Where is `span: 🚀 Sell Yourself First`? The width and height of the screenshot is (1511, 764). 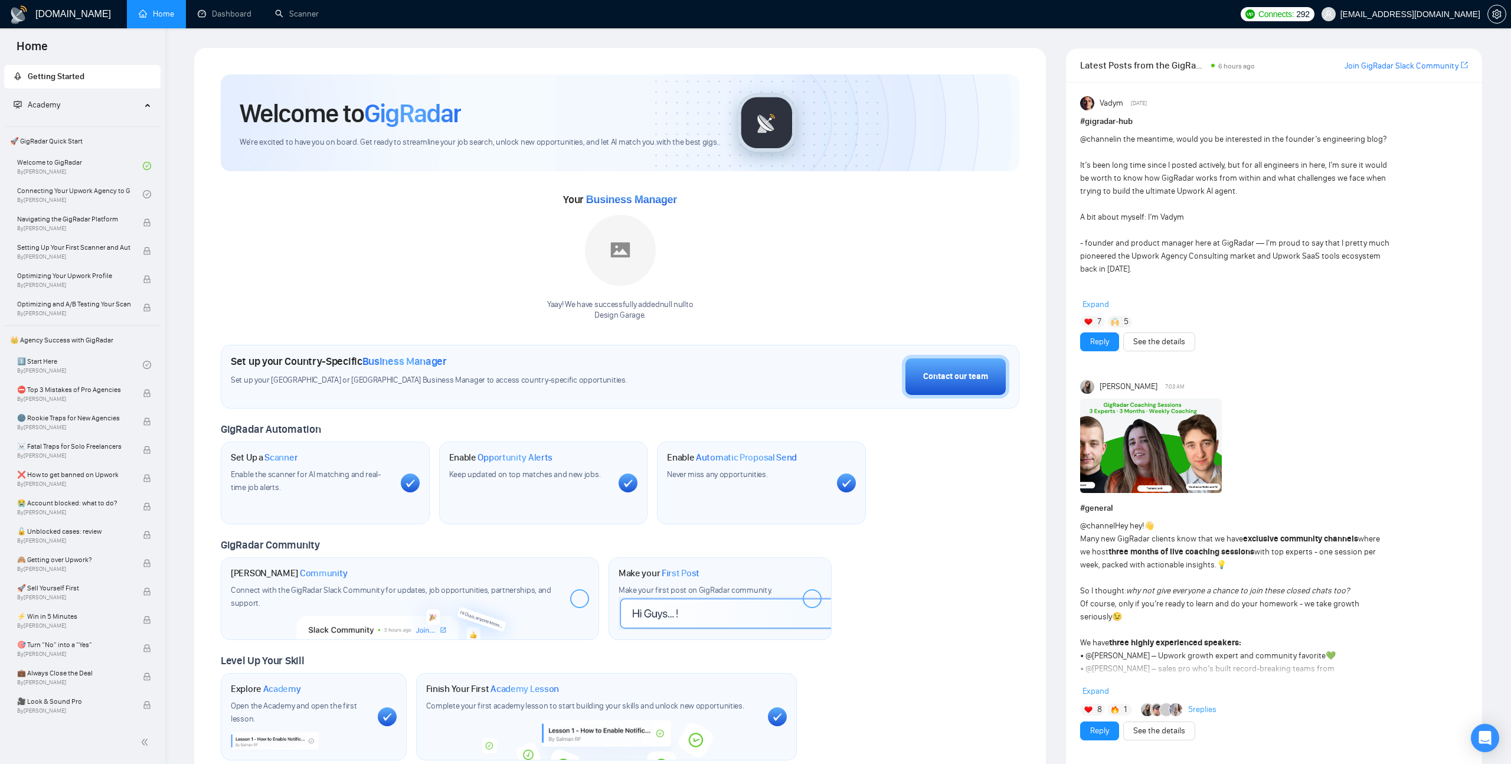
span: 🚀 Sell Yourself First is located at coordinates (74, 588).